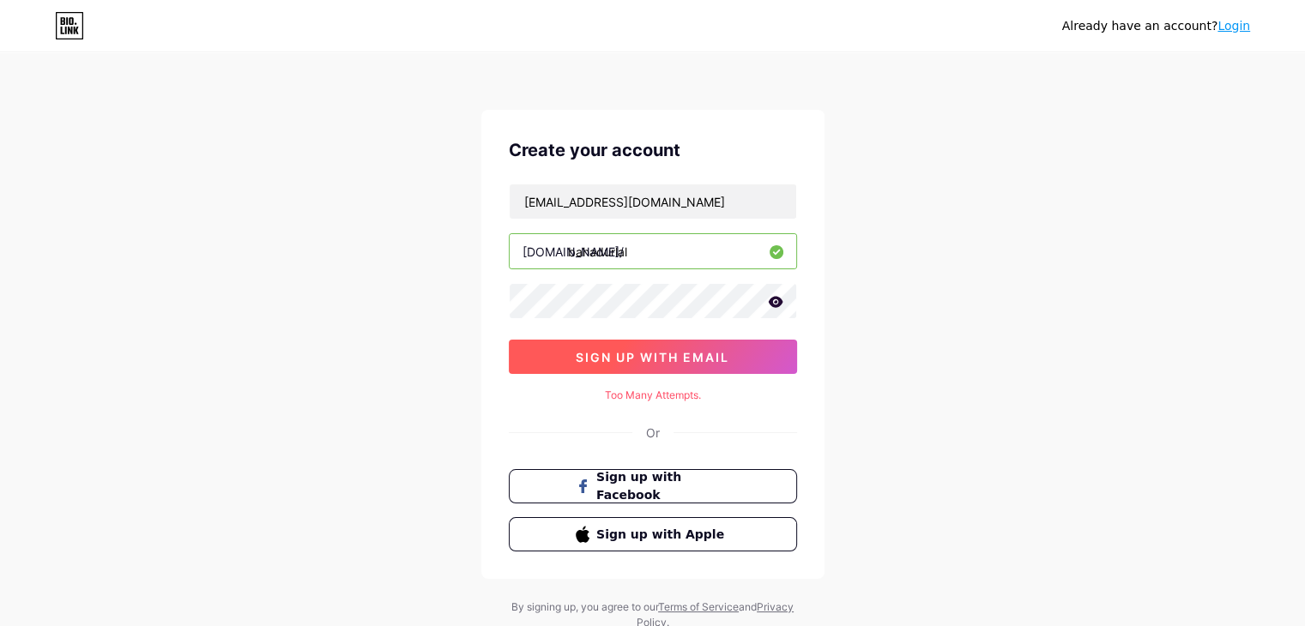  What do you see at coordinates (653, 202) in the screenshot?
I see `input: Email` at bounding box center [653, 202].